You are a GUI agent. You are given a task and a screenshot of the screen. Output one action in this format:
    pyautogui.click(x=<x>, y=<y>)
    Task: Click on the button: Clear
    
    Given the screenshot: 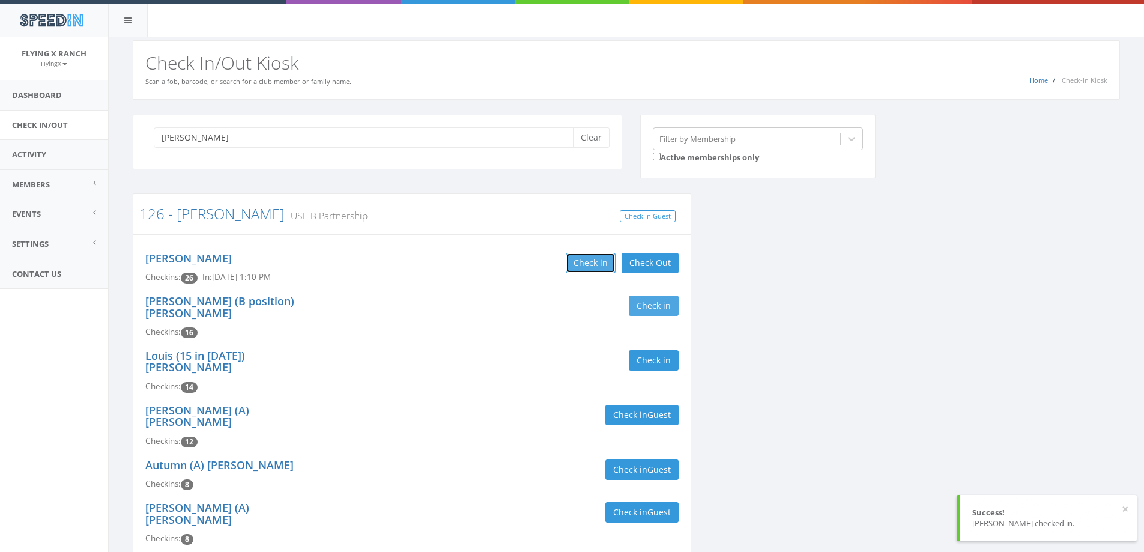 What is the action you would take?
    pyautogui.click(x=591, y=138)
    